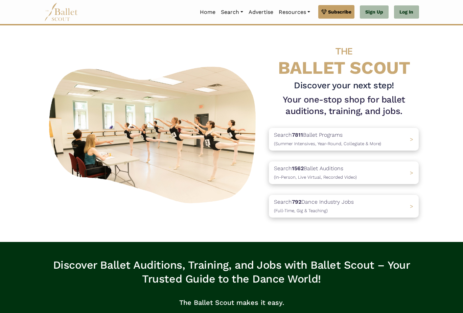  Describe the element at coordinates (327, 139) in the screenshot. I see `p: Search Ballet Programs` at that location.